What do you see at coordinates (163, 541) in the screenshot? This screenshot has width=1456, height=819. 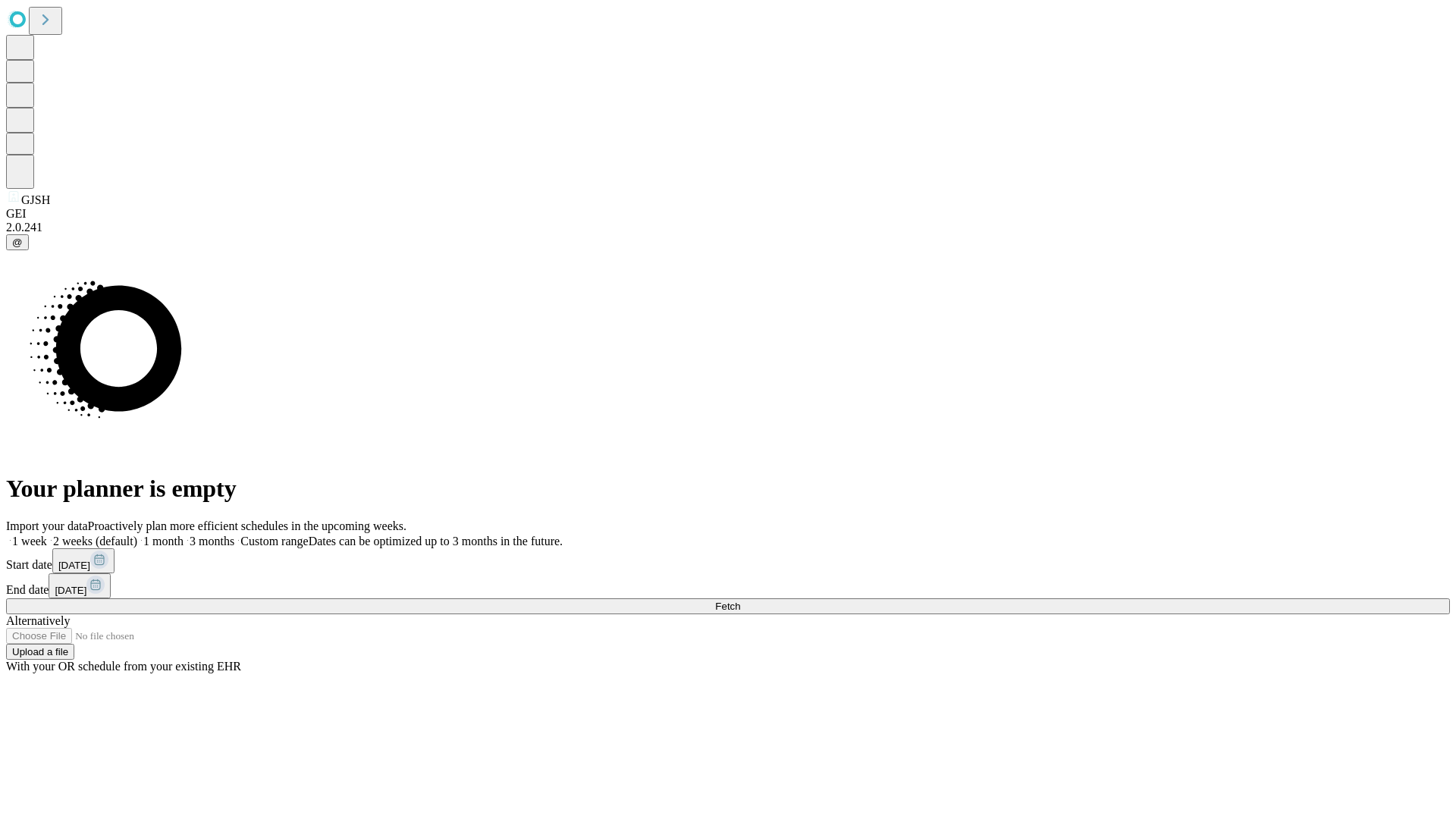 I see `span: 1 month` at bounding box center [163, 541].